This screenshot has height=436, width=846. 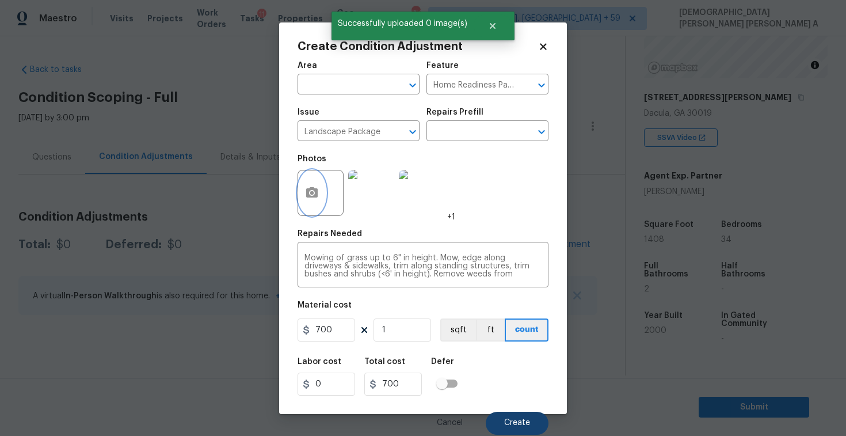 I want to click on h5: Repairs Needed, so click(x=330, y=234).